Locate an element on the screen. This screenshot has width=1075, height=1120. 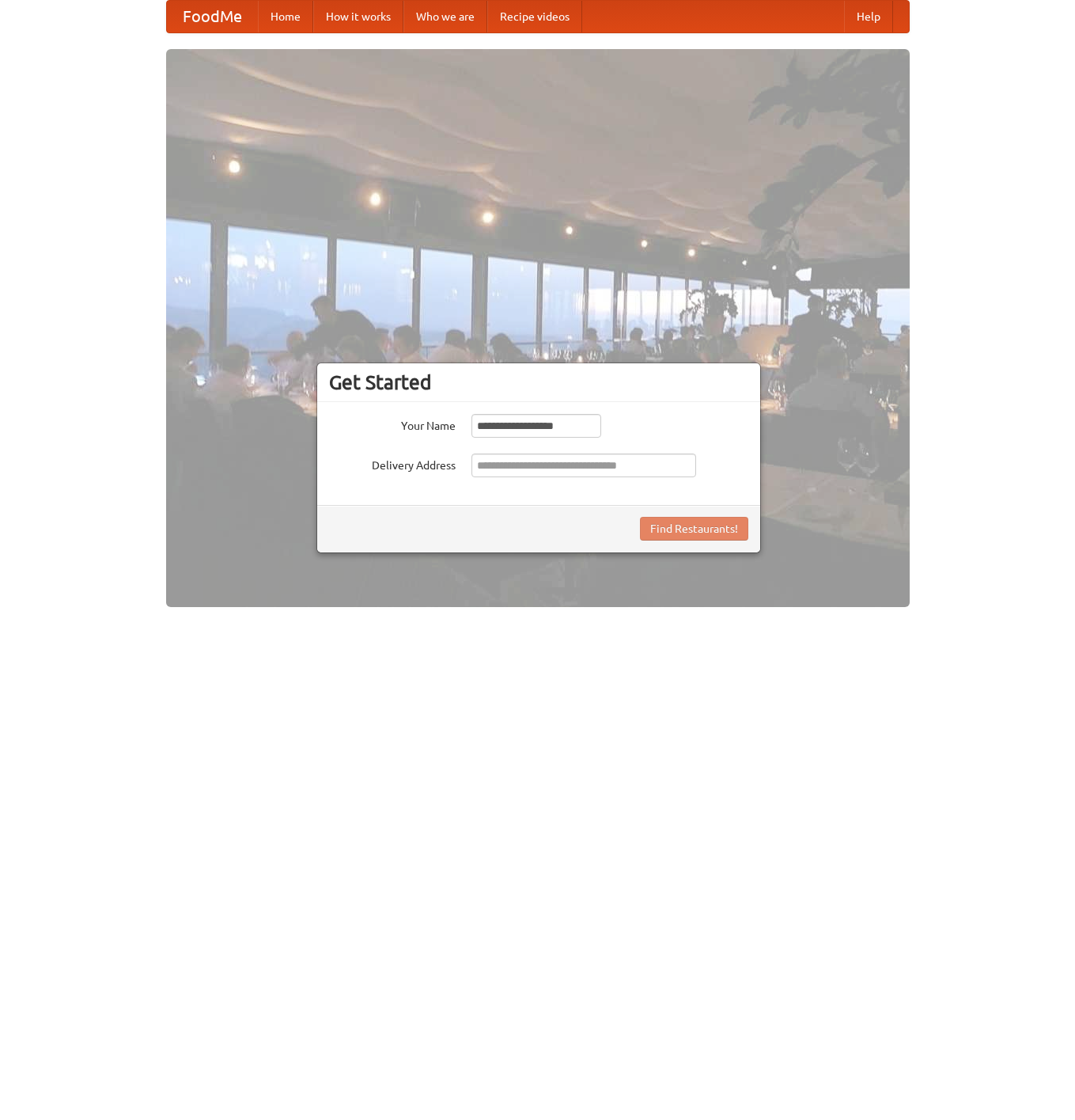
a: FoodMe is located at coordinates (212, 16).